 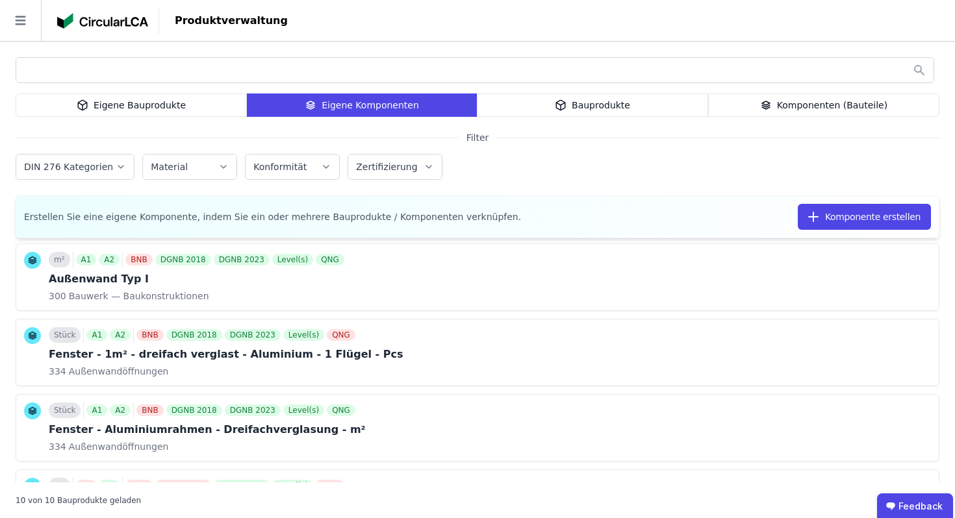 I want to click on button: DIN 276 Kategorien, so click(x=75, y=167).